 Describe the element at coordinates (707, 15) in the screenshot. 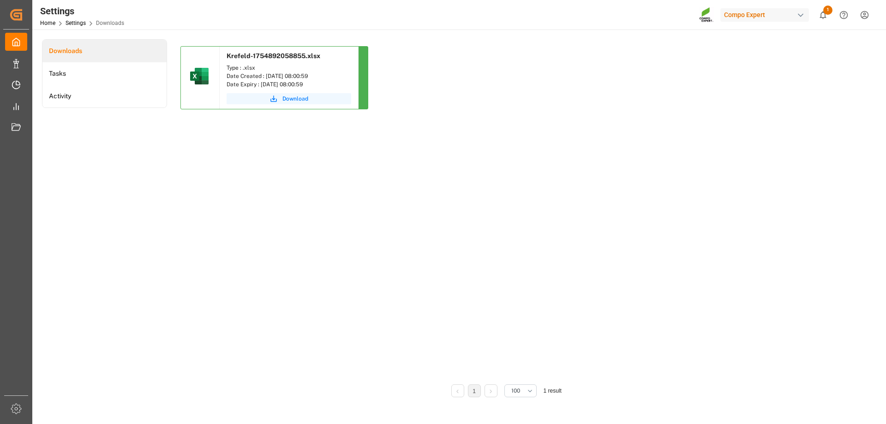

I see `img: Screenshot%202023-09-29%20at%2010.02.21.png_1712312052.png` at that location.